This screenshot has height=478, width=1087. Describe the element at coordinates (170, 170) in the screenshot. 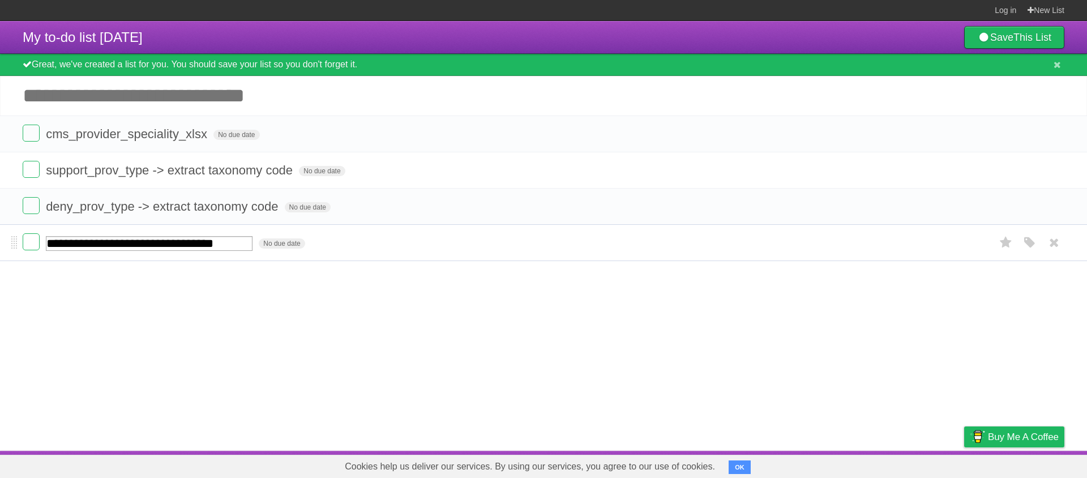

I see `span: support_prov_type -> extract taxonomy code` at that location.